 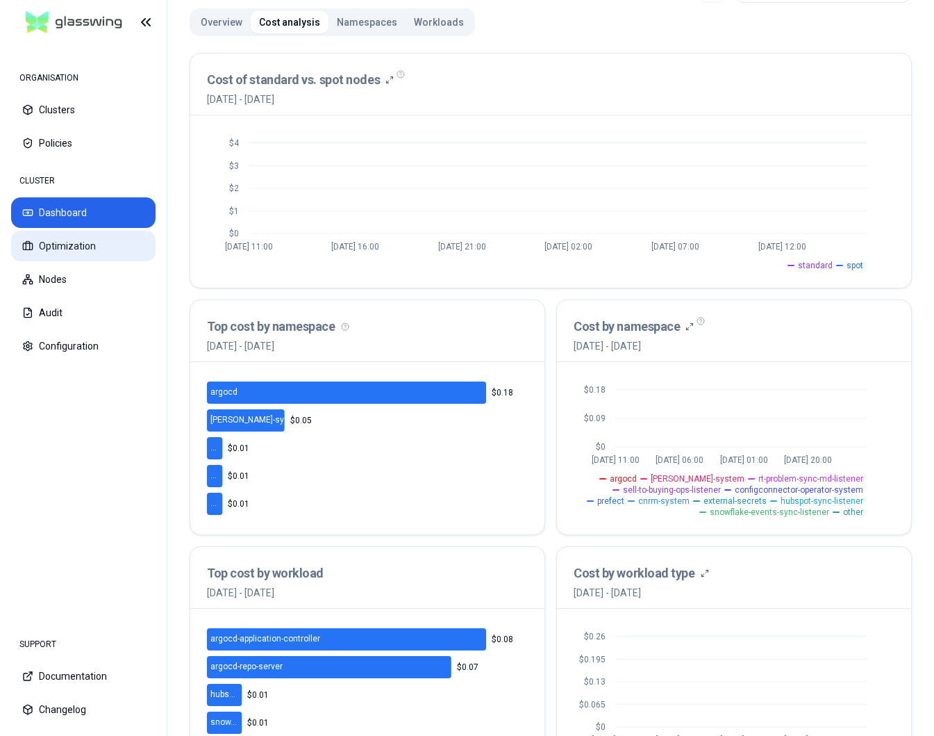 I want to click on h3: Top cost by namespace, so click(x=367, y=326).